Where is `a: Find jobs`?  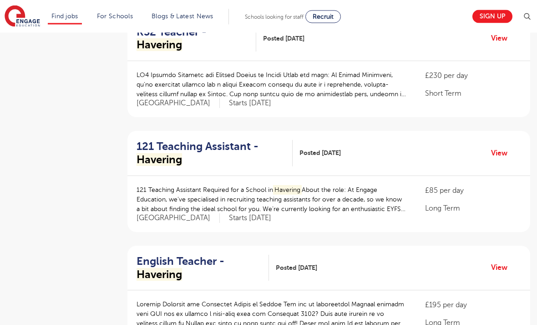
a: Find jobs is located at coordinates (65, 16).